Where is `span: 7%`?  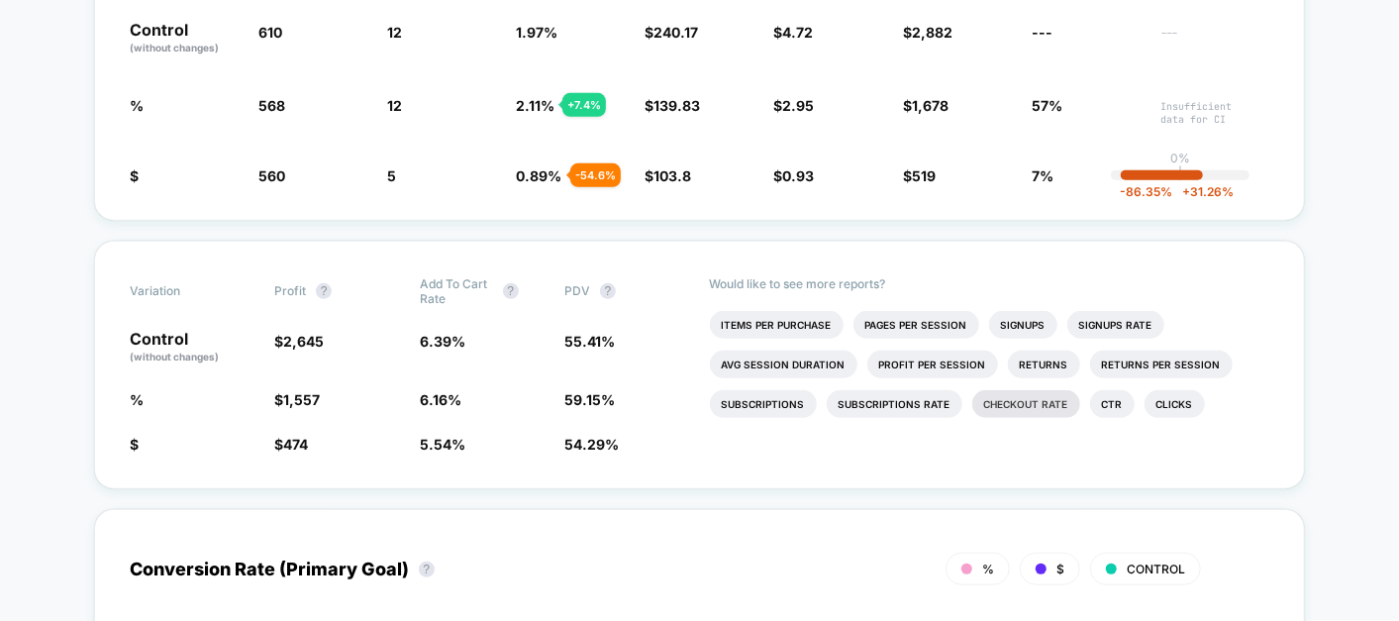 span: 7% is located at coordinates (1043, 175).